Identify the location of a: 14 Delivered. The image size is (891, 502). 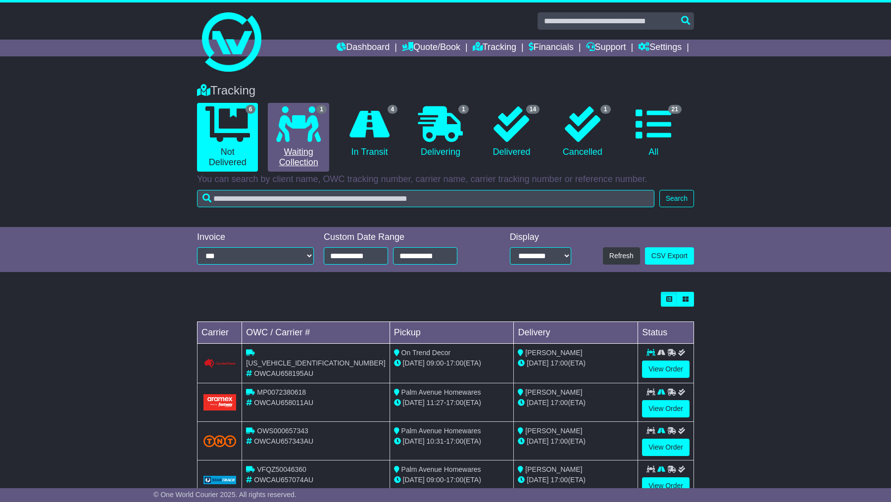
(511, 132).